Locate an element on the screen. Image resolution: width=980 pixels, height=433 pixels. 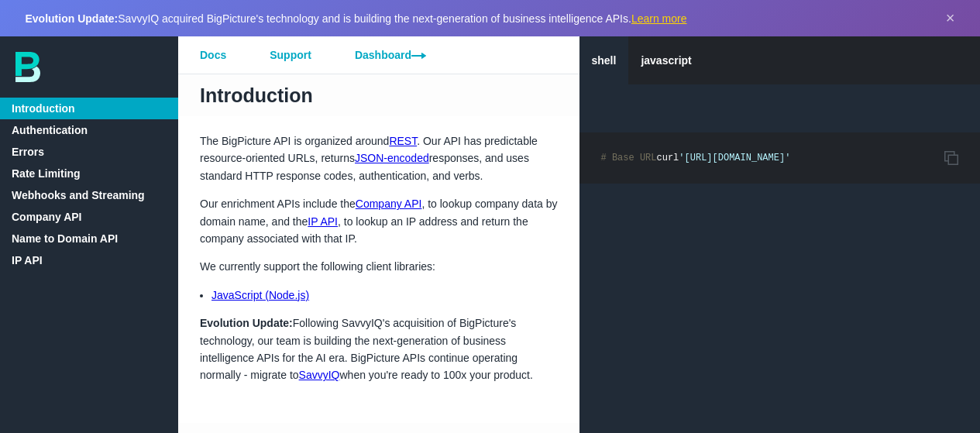
a: IP API is located at coordinates (322, 222).